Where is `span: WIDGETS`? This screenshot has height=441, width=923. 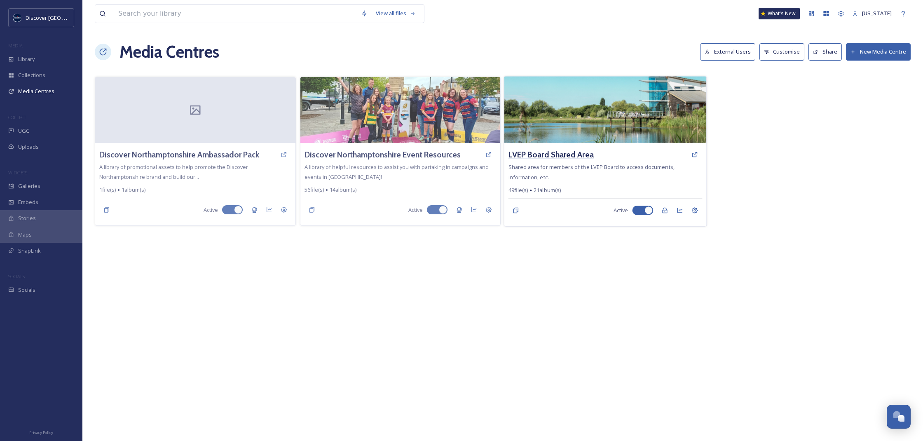 span: WIDGETS is located at coordinates (18, 172).